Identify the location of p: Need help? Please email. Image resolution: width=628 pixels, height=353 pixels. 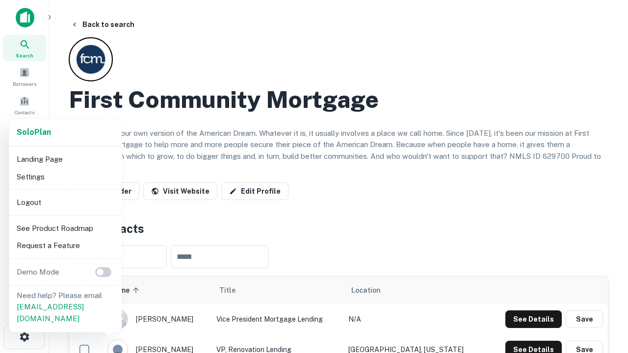
(65, 307).